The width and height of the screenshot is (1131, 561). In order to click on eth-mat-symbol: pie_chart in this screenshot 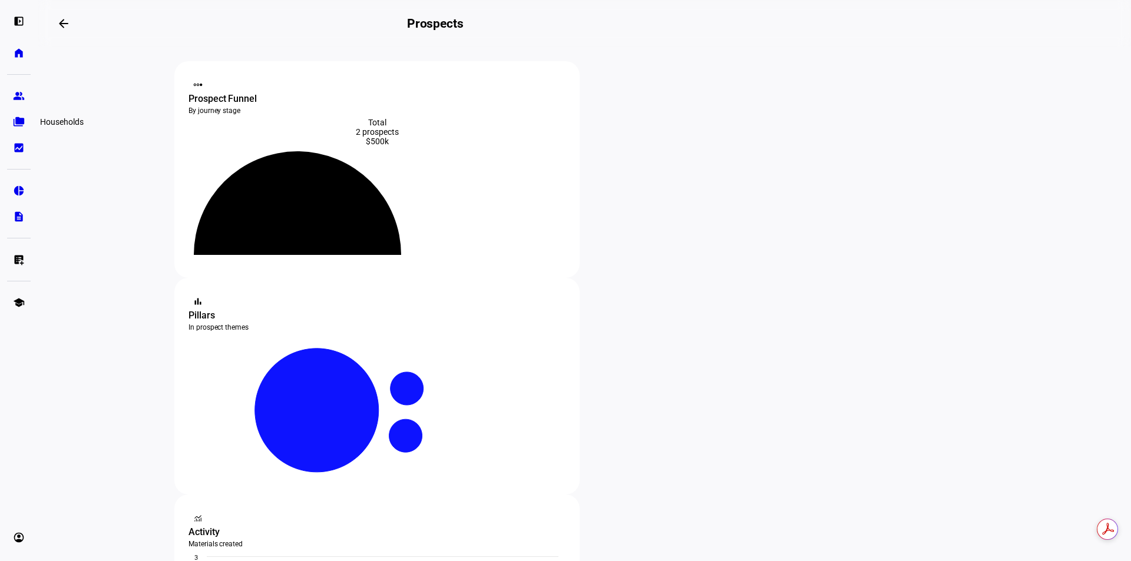, I will do `click(19, 191)`.